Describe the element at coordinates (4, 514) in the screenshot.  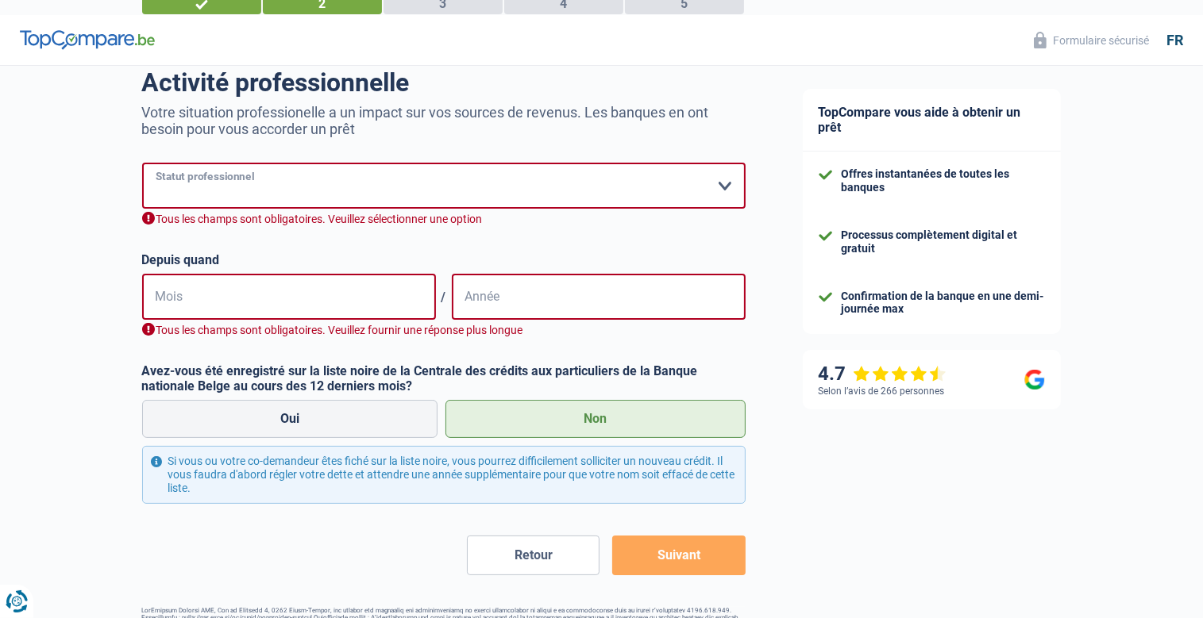
I see `img: Advertisement` at that location.